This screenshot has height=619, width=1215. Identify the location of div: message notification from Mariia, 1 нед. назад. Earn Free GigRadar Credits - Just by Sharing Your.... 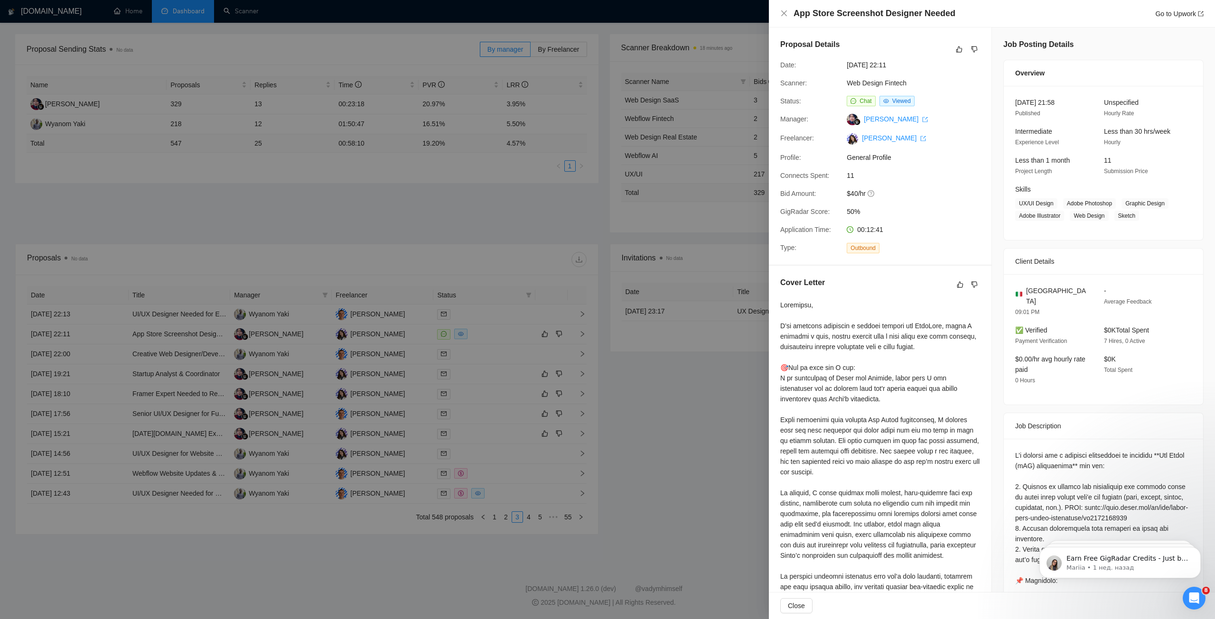
(95, 36).